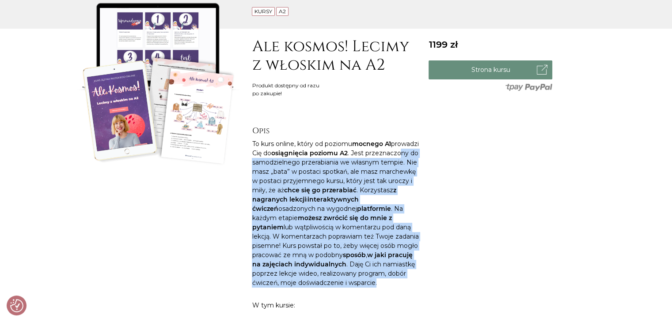 This screenshot has height=322, width=672. What do you see at coordinates (336, 56) in the screenshot?
I see `h1: Ale kosmos! Lecimy z włoskim na A2` at bounding box center [336, 56].